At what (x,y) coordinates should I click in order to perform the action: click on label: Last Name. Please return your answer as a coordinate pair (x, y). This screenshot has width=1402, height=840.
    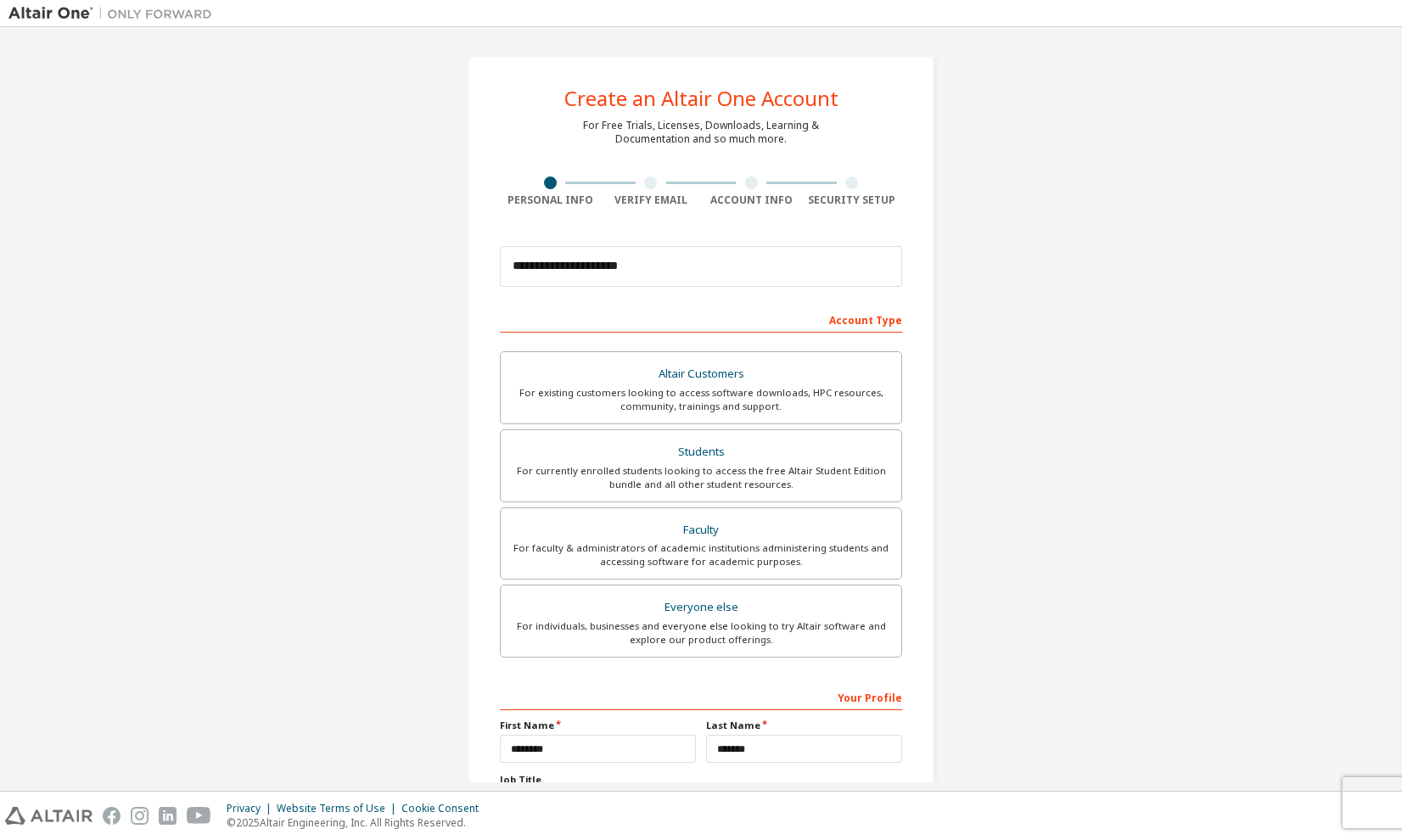
    Looking at the image, I should click on (804, 725).